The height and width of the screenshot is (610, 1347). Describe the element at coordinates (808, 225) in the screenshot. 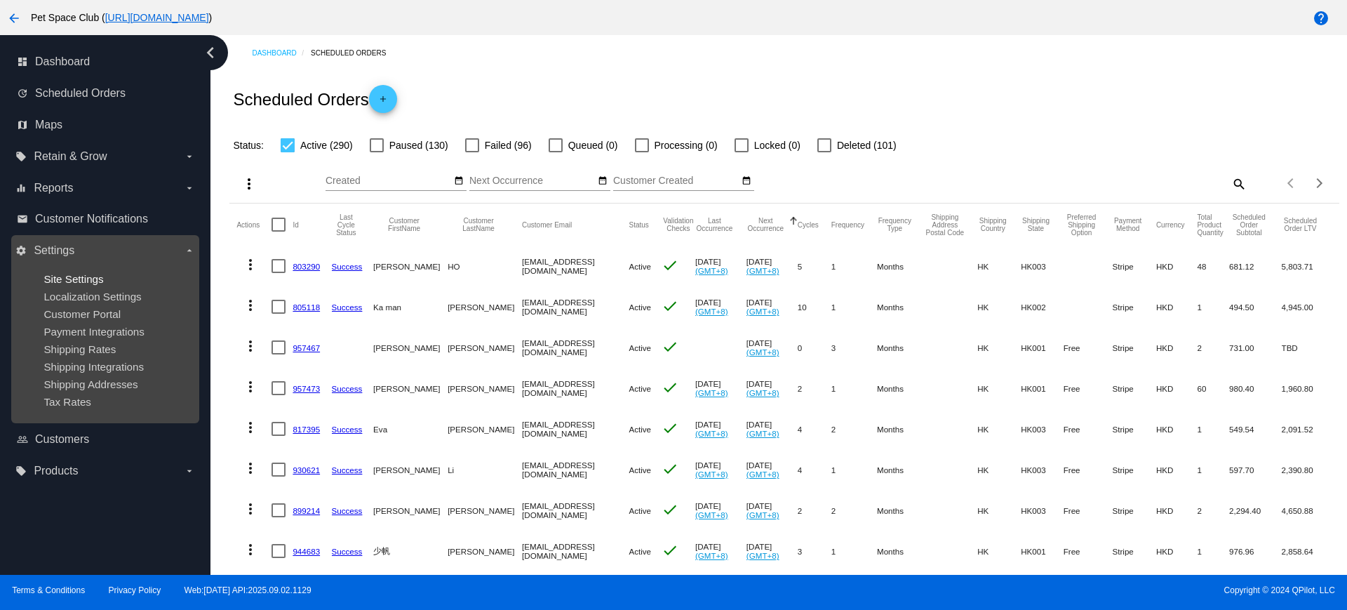

I see `button: Change sorting for Cycles` at that location.